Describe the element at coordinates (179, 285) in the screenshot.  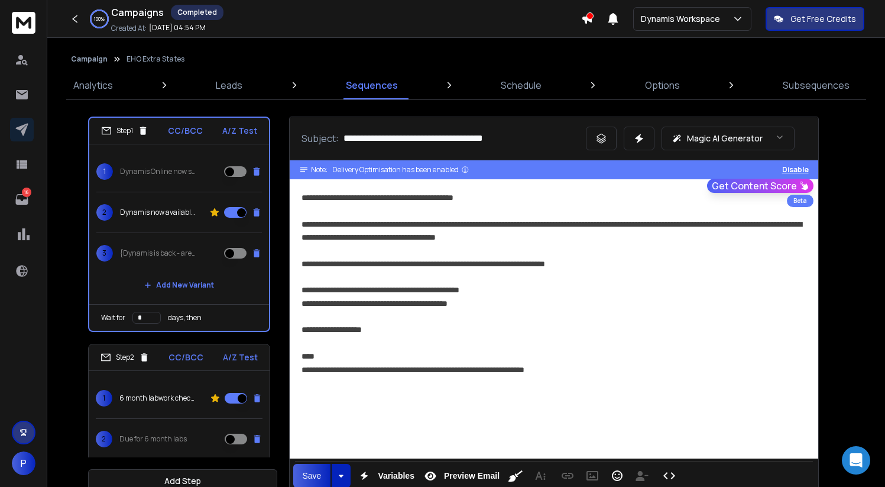
I see `button: Add New Variant` at that location.